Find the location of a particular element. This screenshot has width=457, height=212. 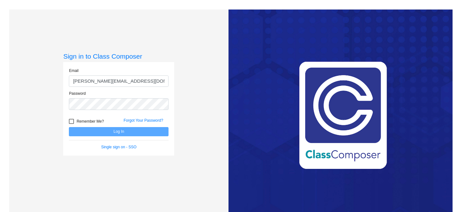

label: Password is located at coordinates (77, 94).